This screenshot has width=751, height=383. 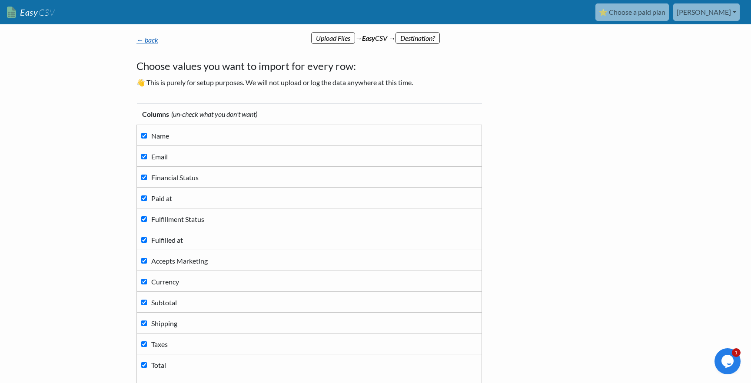 I want to click on div: → CSV →, so click(x=375, y=34).